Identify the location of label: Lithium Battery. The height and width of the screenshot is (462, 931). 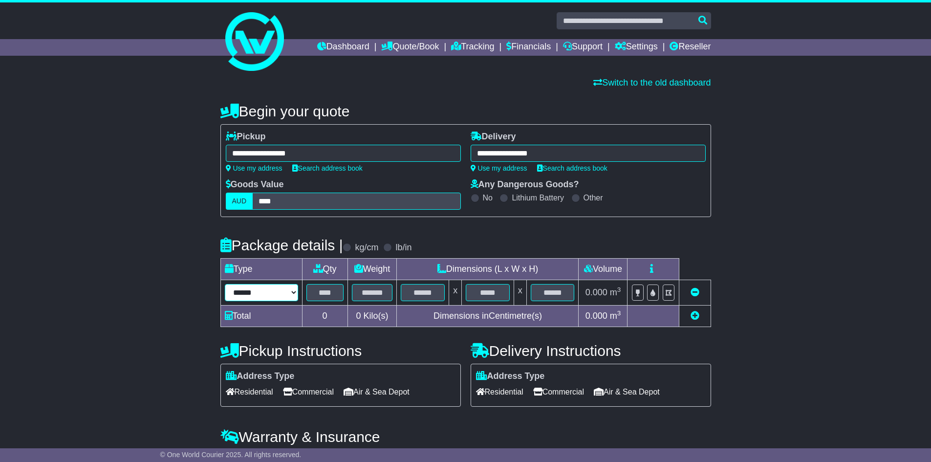
(537, 197).